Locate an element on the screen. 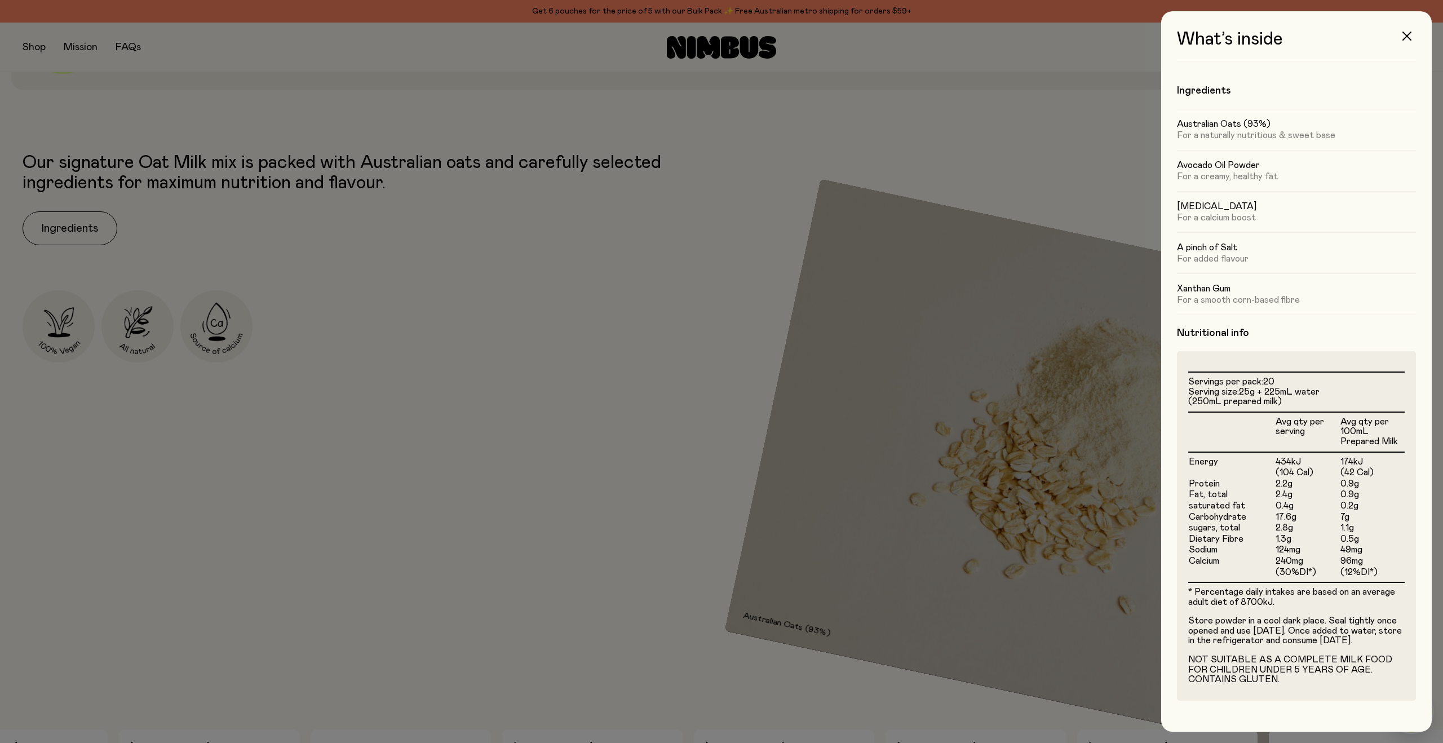  td: (12%DI*) is located at coordinates (1372, 575).